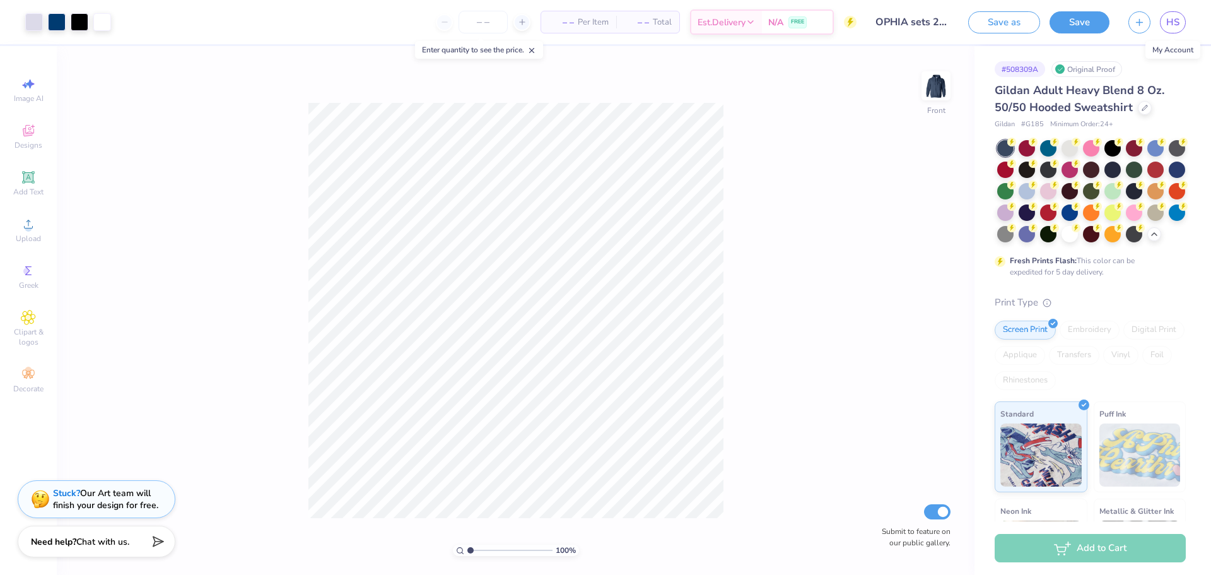  Describe the element at coordinates (913, 537) in the screenshot. I see `label: Submit to feature on our public gallery.` at that location.